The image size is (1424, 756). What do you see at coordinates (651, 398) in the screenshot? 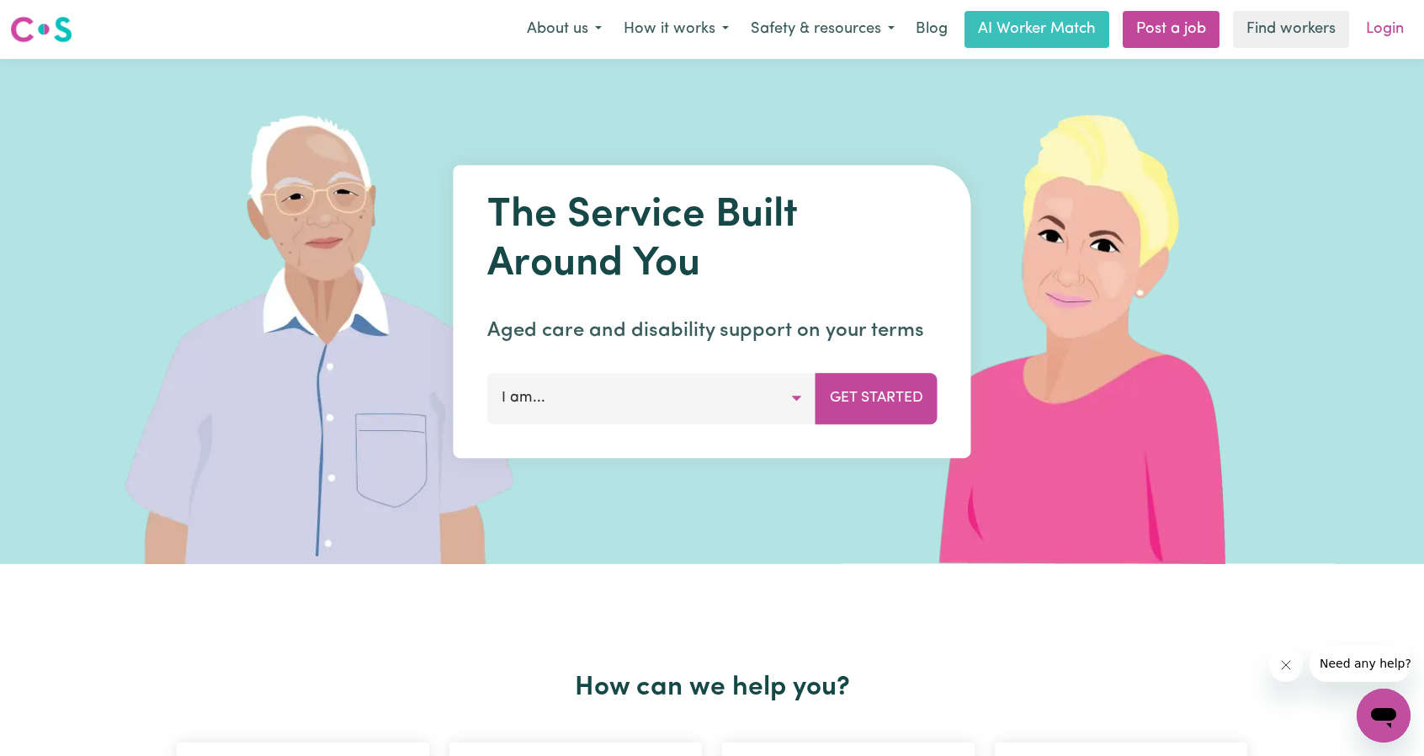
I see `button: I am...` at bounding box center [651, 398].